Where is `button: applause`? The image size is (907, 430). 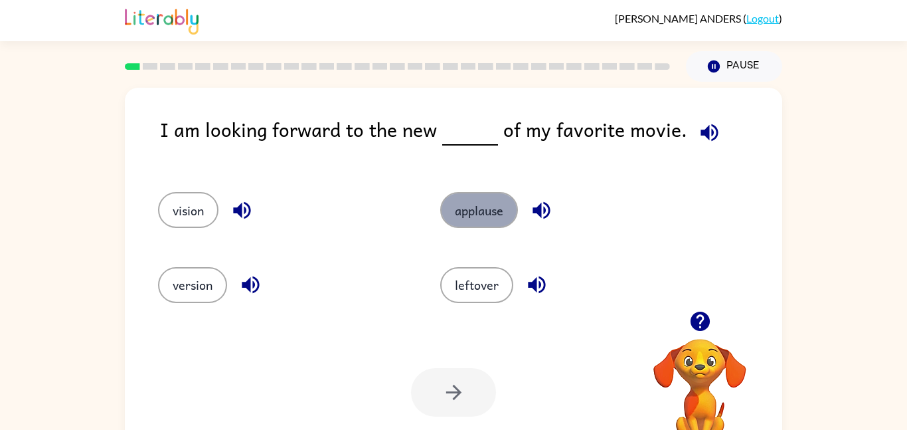
button: applause is located at coordinates (479, 210).